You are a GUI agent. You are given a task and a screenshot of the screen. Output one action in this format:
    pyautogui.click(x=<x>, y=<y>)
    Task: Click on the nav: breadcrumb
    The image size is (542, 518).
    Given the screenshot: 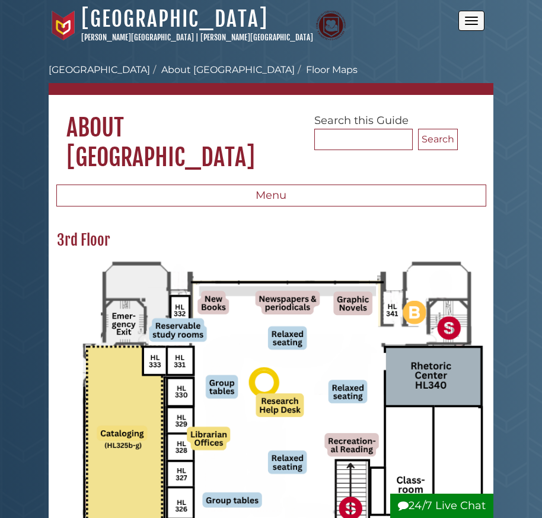 What is the action you would take?
    pyautogui.click(x=271, y=79)
    